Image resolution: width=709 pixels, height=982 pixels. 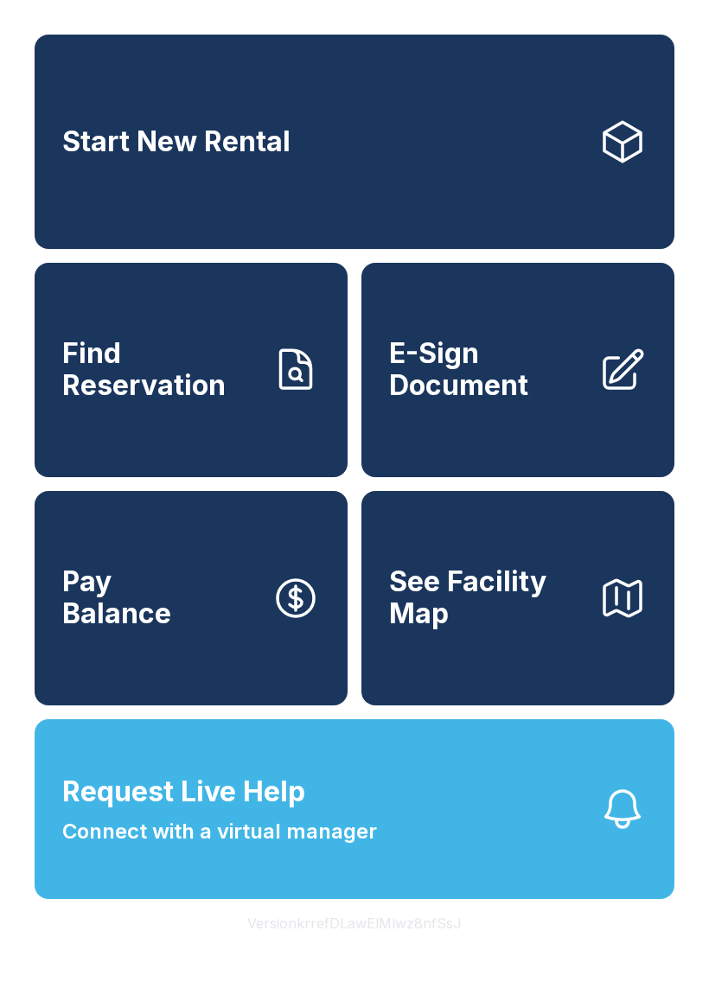 I want to click on span: Find Reservation, so click(x=160, y=369).